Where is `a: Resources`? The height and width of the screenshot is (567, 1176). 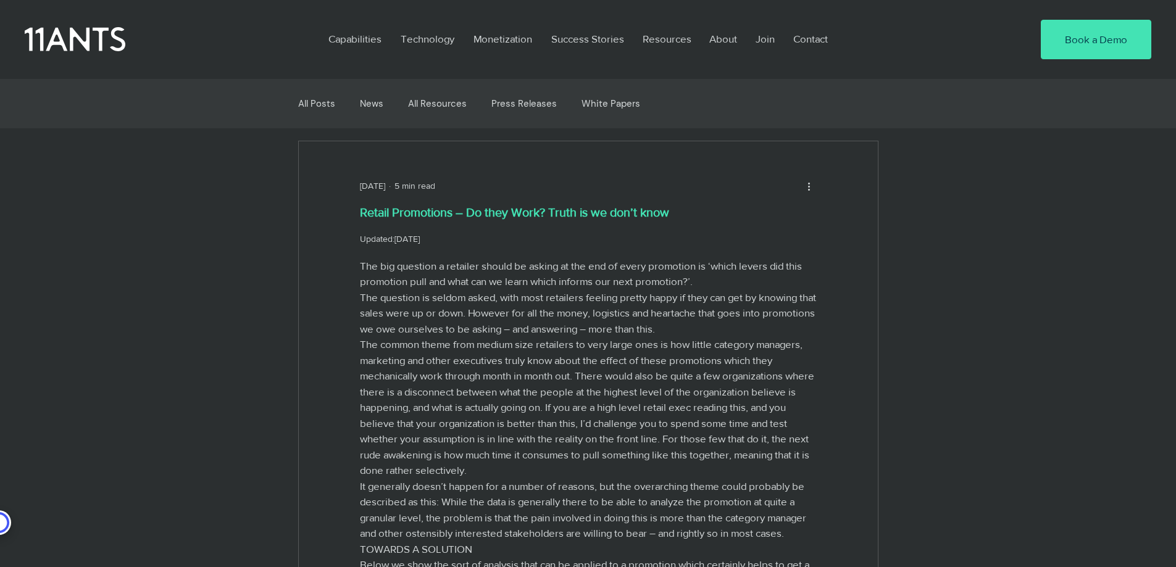
a: Resources is located at coordinates (667, 39).